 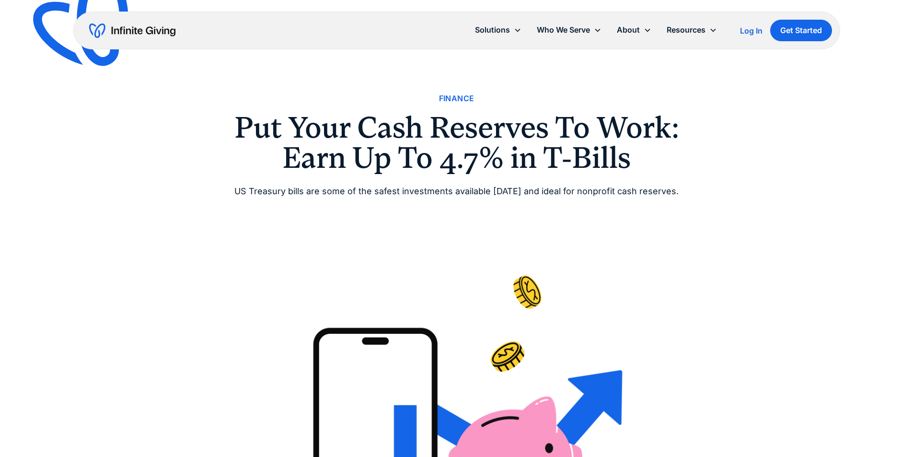 I want to click on h1: Put Your Cash Reserves To Work: Earn Up To 4.7% in T-Bills, so click(x=457, y=142).